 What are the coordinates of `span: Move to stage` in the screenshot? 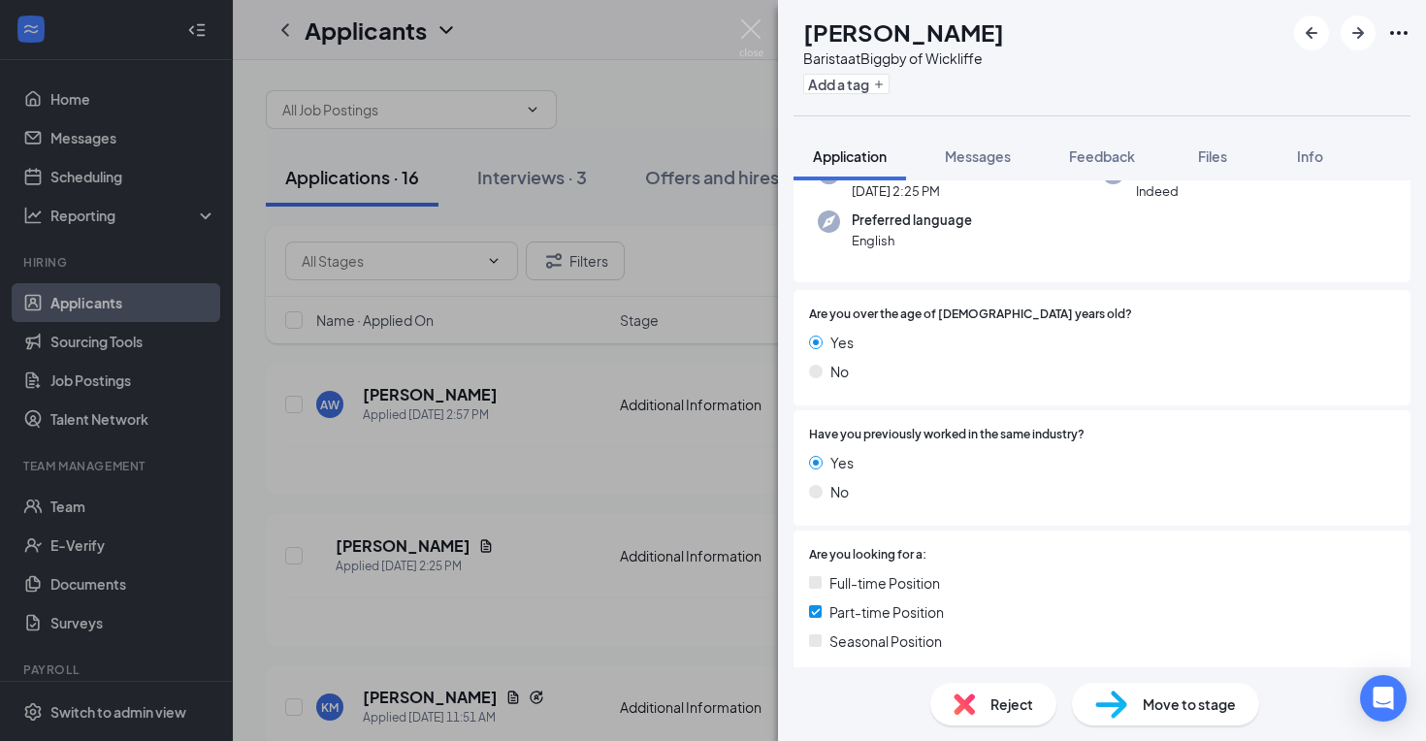 It's located at (1190, 704).